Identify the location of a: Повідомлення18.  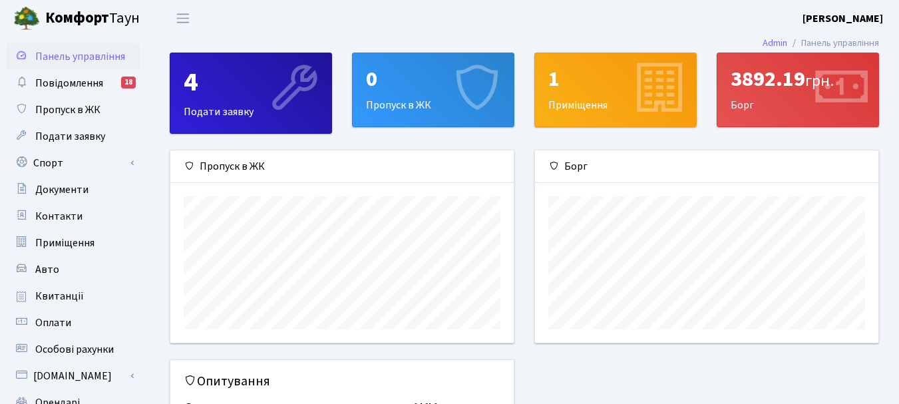
(73, 83).